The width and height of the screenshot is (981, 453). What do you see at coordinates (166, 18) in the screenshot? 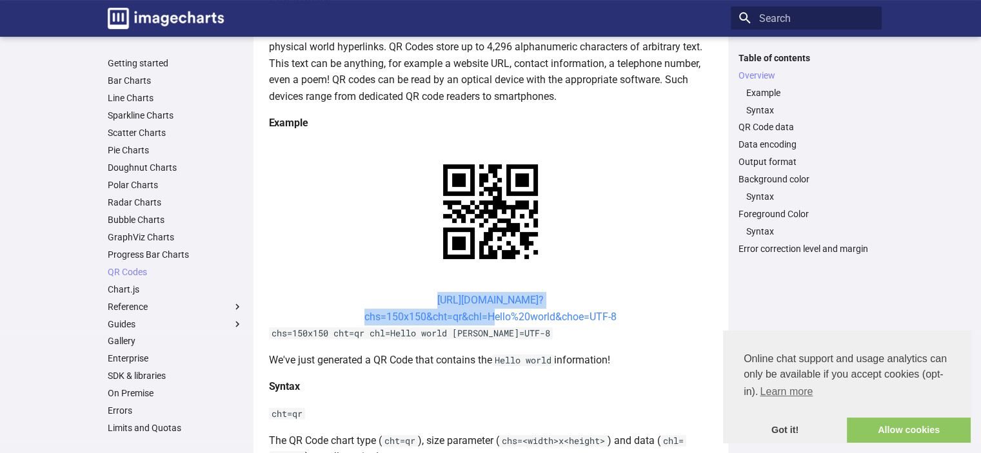
I see `a: Image-Charts documentation` at bounding box center [166, 18].